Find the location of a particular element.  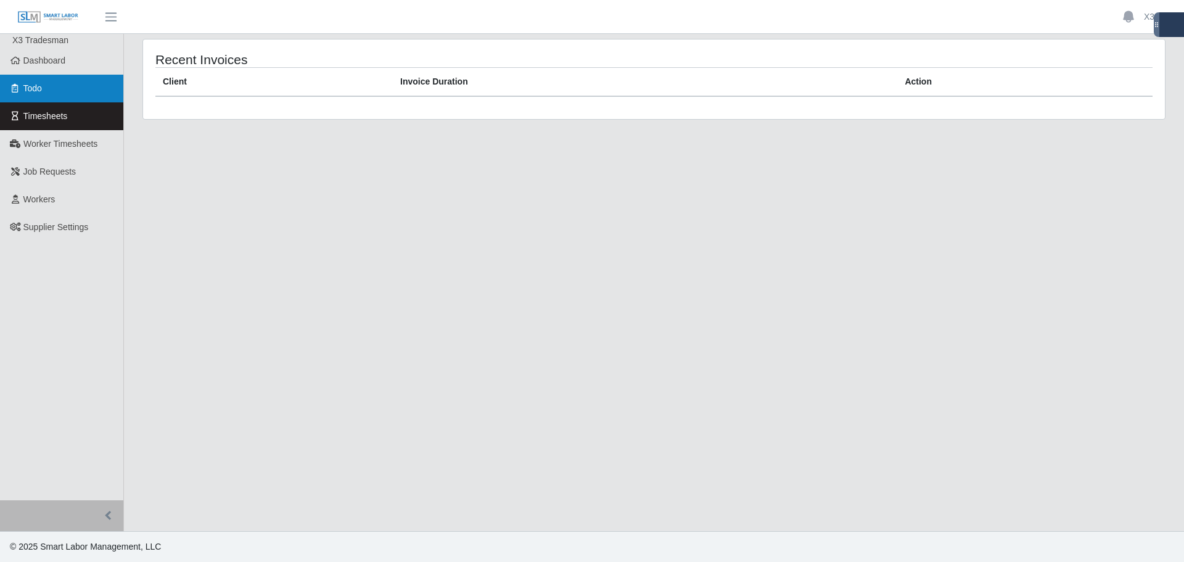

th: Action is located at coordinates (1025, 82).